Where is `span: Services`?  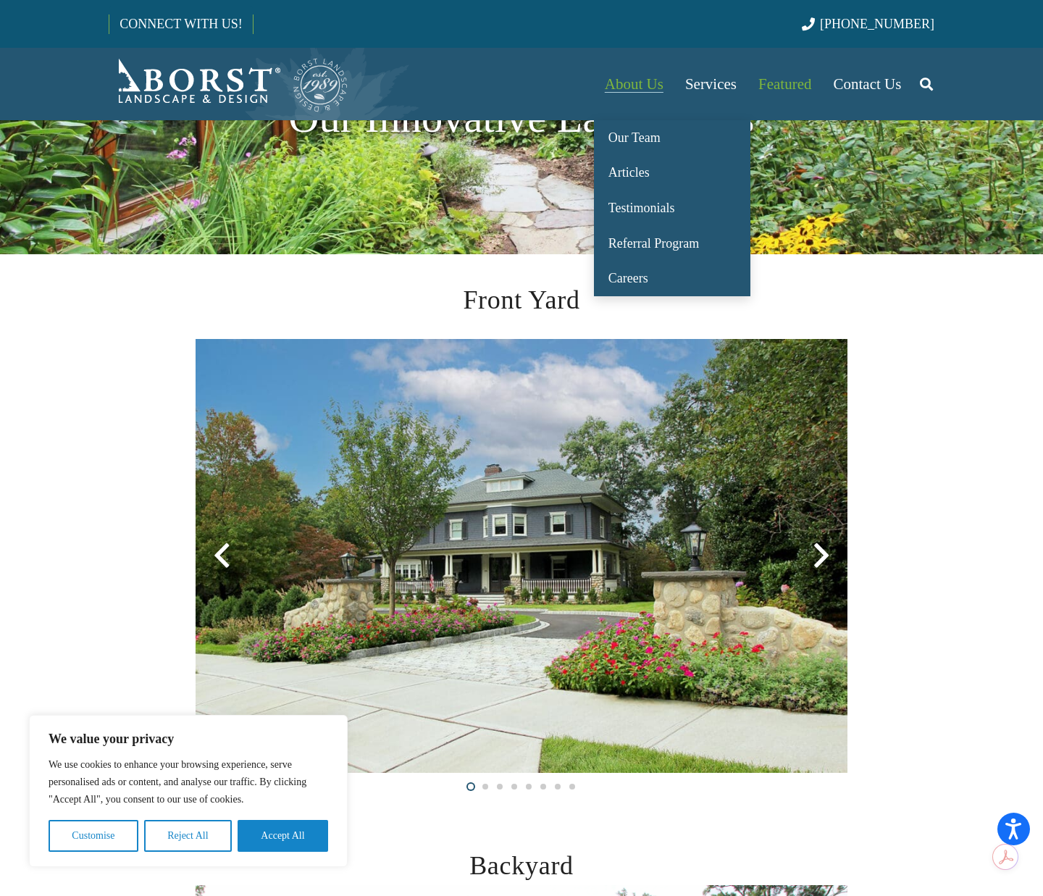 span: Services is located at coordinates (710, 84).